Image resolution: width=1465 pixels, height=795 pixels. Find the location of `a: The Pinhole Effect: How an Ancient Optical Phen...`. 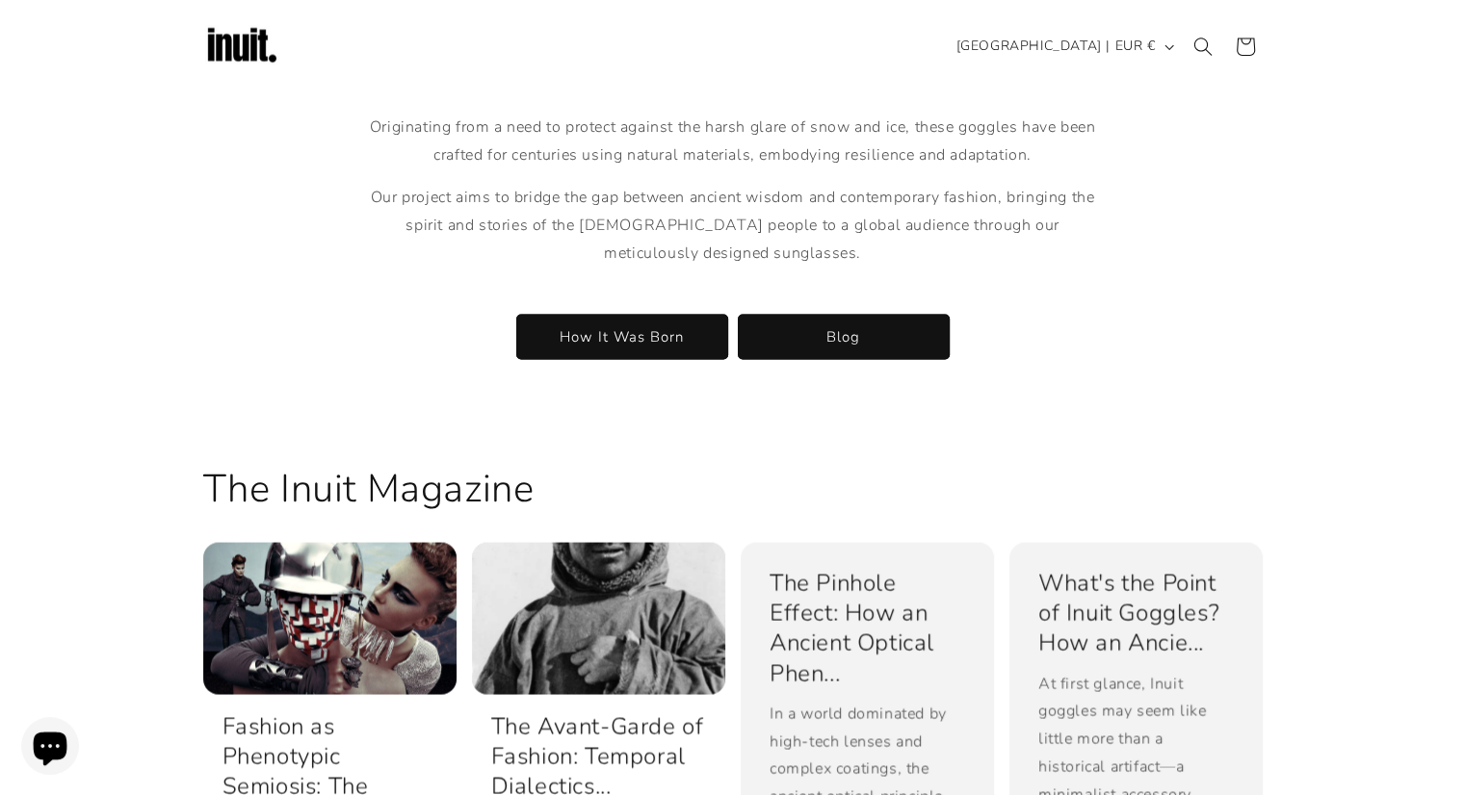

a: The Pinhole Effect: How an Ancient Optical Phen... is located at coordinates (867, 628).